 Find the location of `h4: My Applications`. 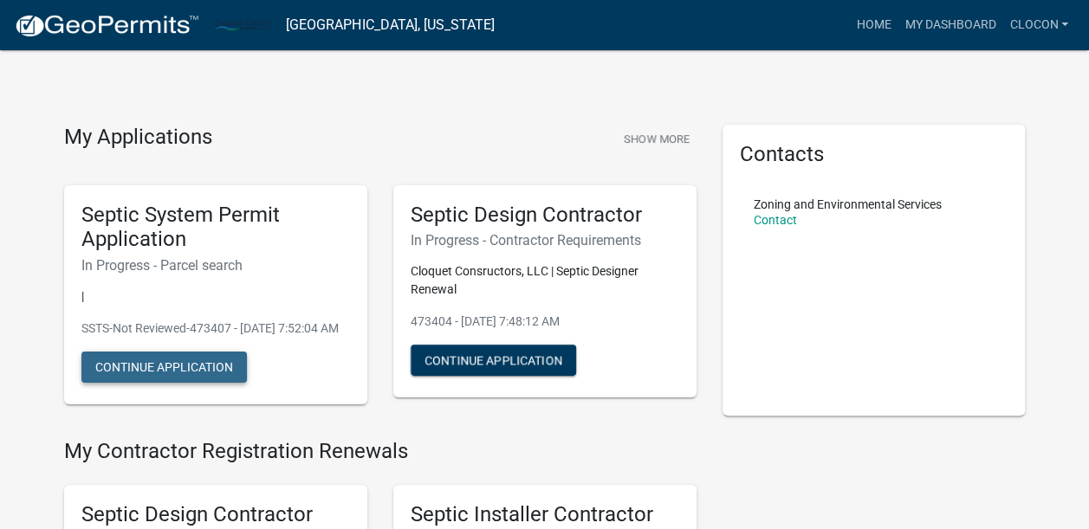

h4: My Applications is located at coordinates (138, 138).